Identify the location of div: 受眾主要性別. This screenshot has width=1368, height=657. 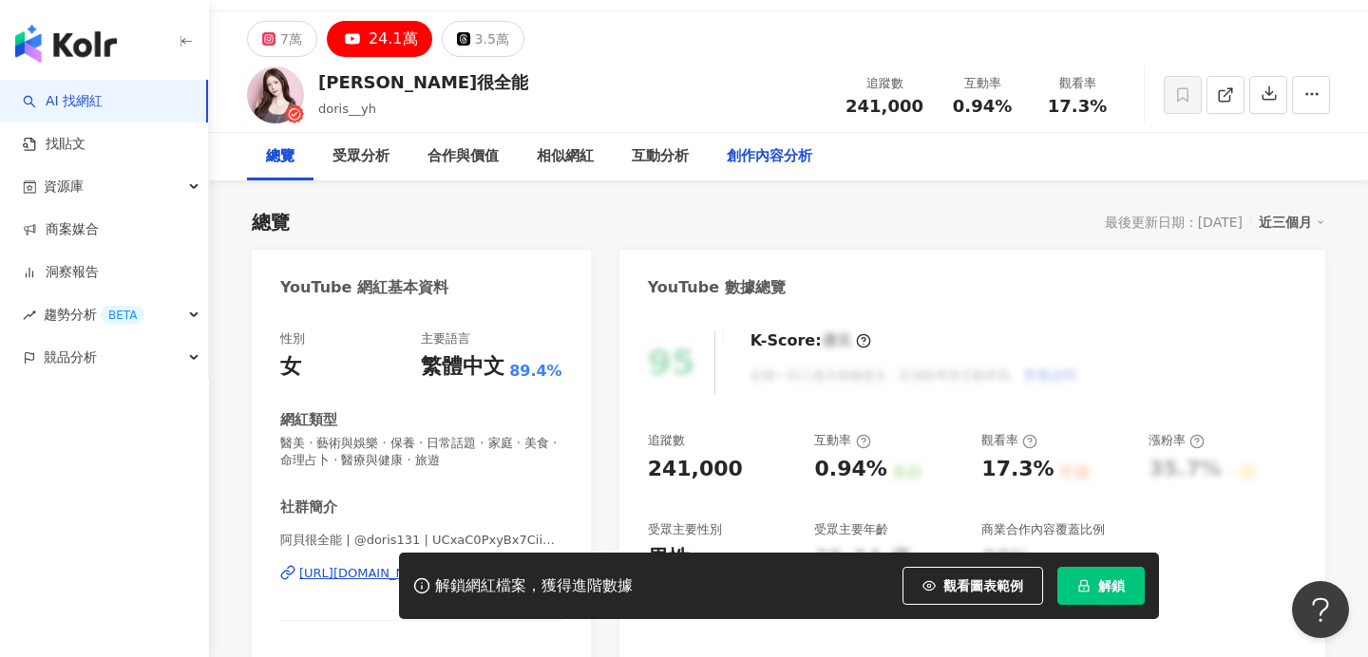
(685, 530).